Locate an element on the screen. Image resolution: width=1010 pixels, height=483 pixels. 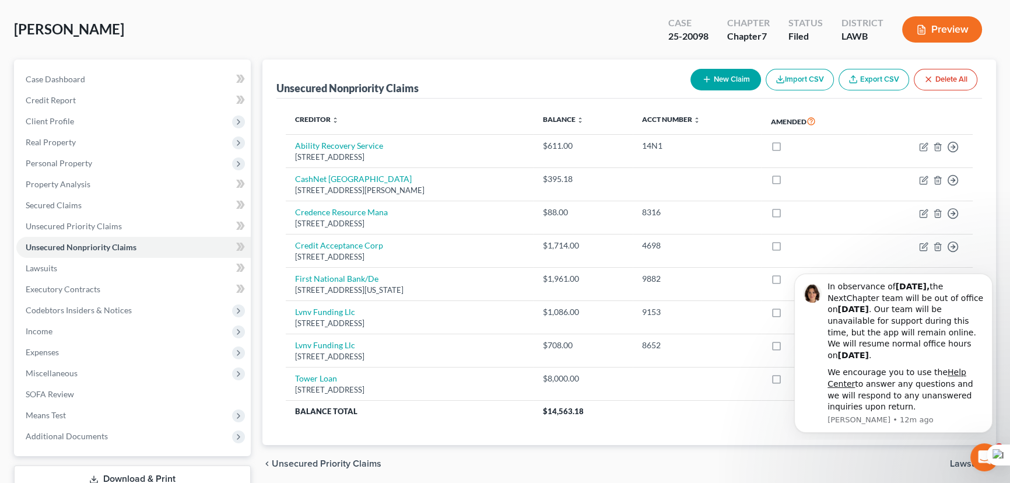
div: In observance of the NextChapter team will be out of office on . Our team will be unavailable for... is located at coordinates (129, 58).